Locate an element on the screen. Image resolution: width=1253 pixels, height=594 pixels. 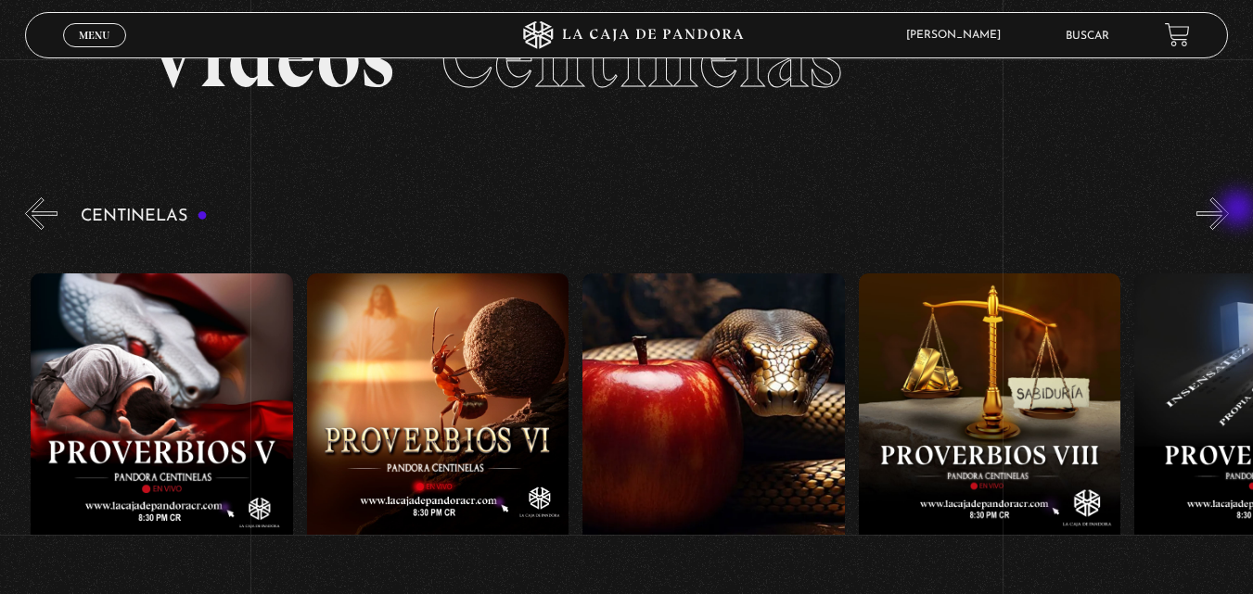
button: Previous is located at coordinates (41, 213).